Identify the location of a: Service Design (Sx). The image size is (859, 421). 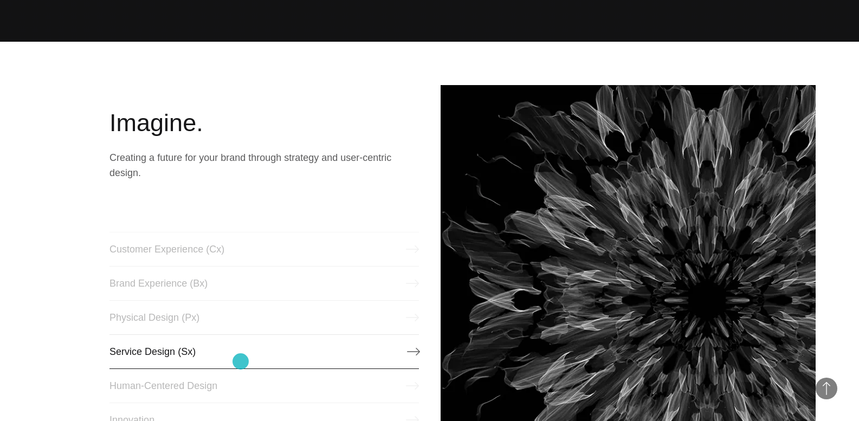
(264, 352).